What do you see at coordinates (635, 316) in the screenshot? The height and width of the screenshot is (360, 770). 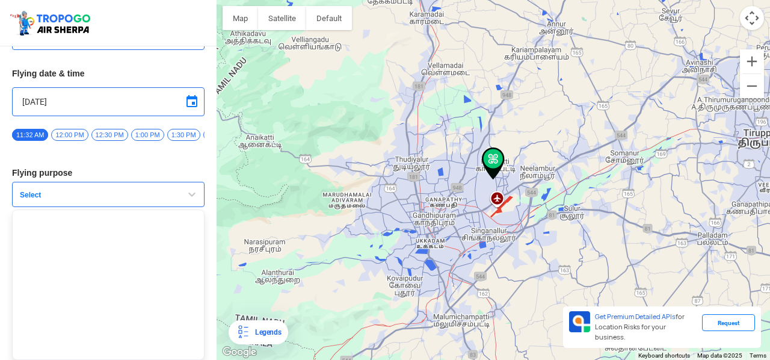 I see `span: Get Premium Detailed APIs` at bounding box center [635, 316].